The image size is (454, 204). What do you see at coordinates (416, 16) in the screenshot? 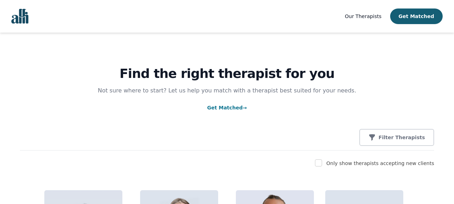
I see `button: Get Matched` at bounding box center [416, 16].